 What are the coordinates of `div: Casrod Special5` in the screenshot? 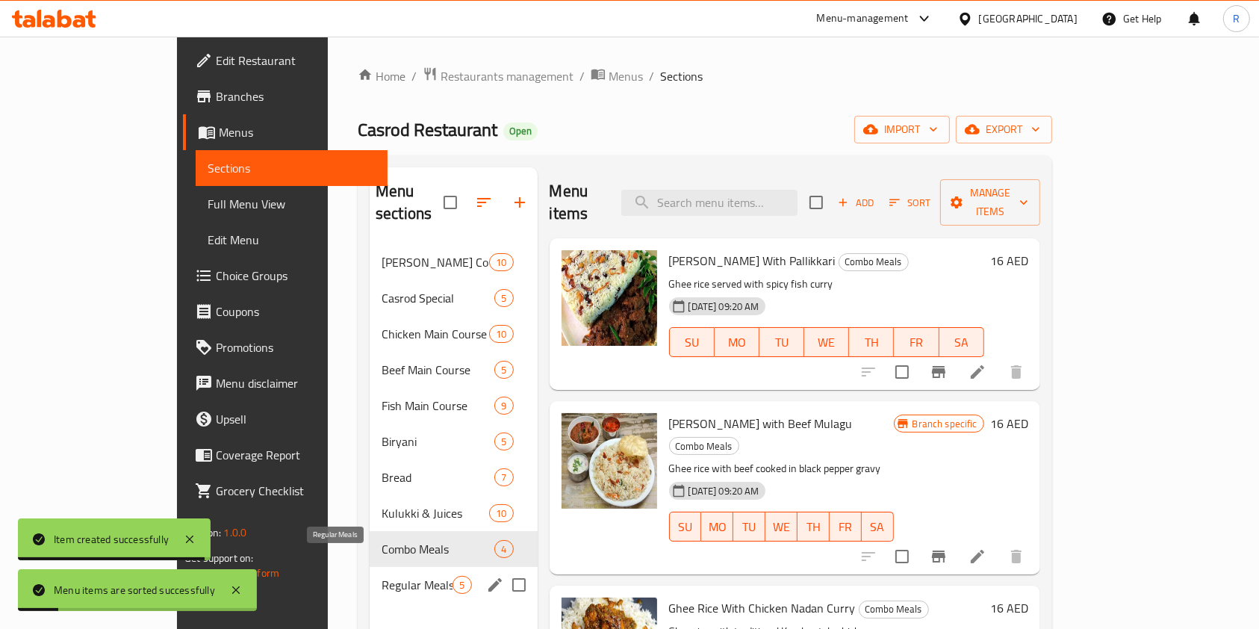 It's located at (453, 298).